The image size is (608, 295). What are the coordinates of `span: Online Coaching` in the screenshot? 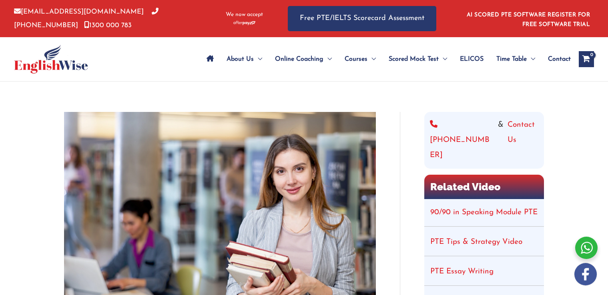 It's located at (299, 59).